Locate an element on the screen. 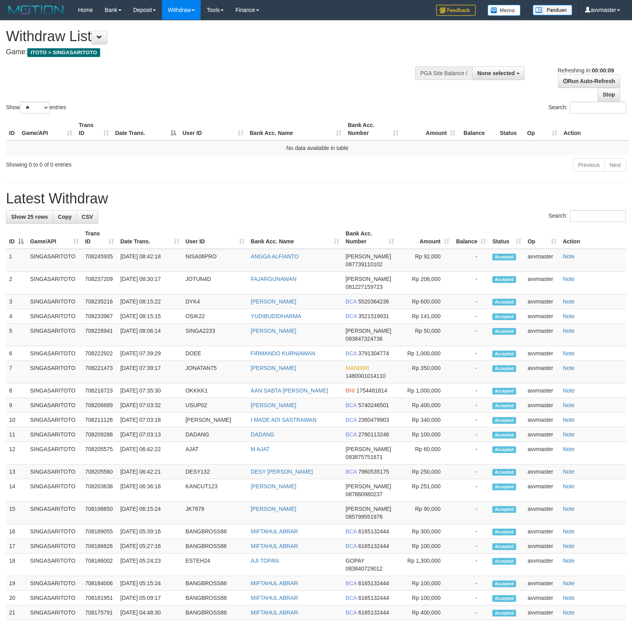 Image resolution: width=632 pixels, height=624 pixels. td: DOEE is located at coordinates (215, 353).